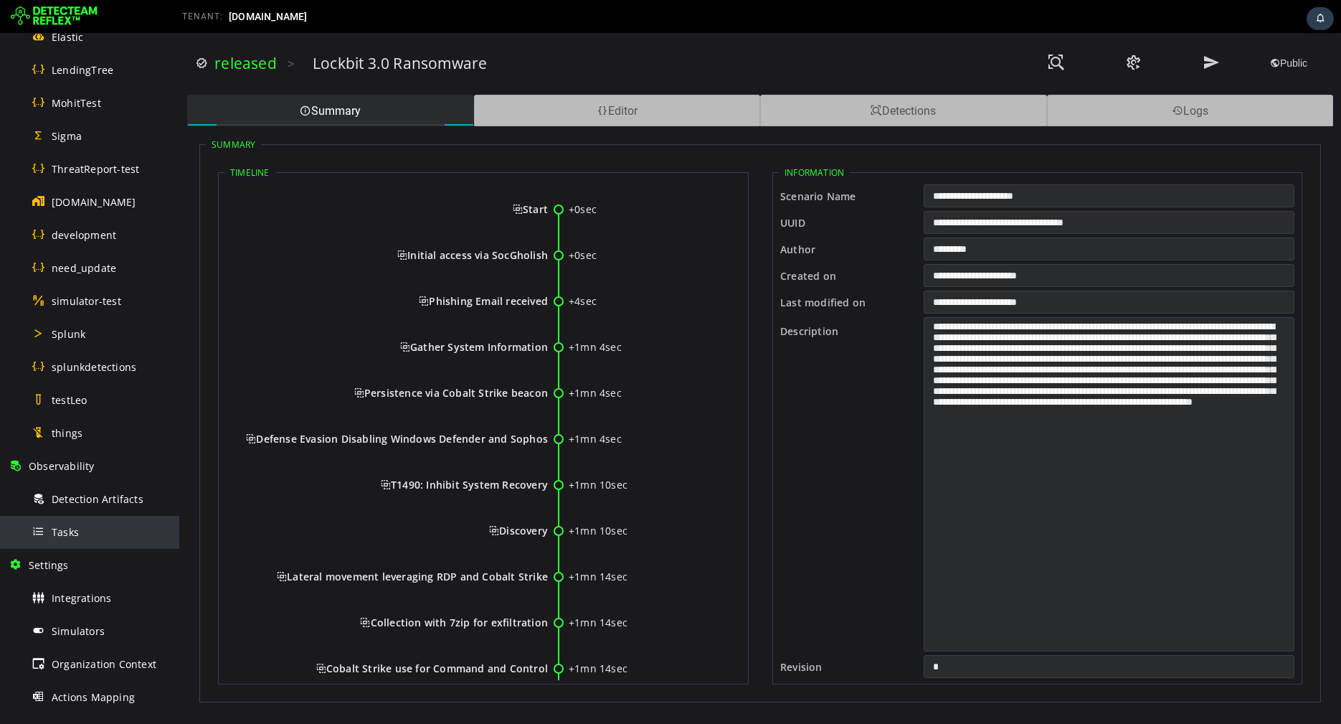 This screenshot has height=724, width=1341. I want to click on label: Revision, so click(673, 633).